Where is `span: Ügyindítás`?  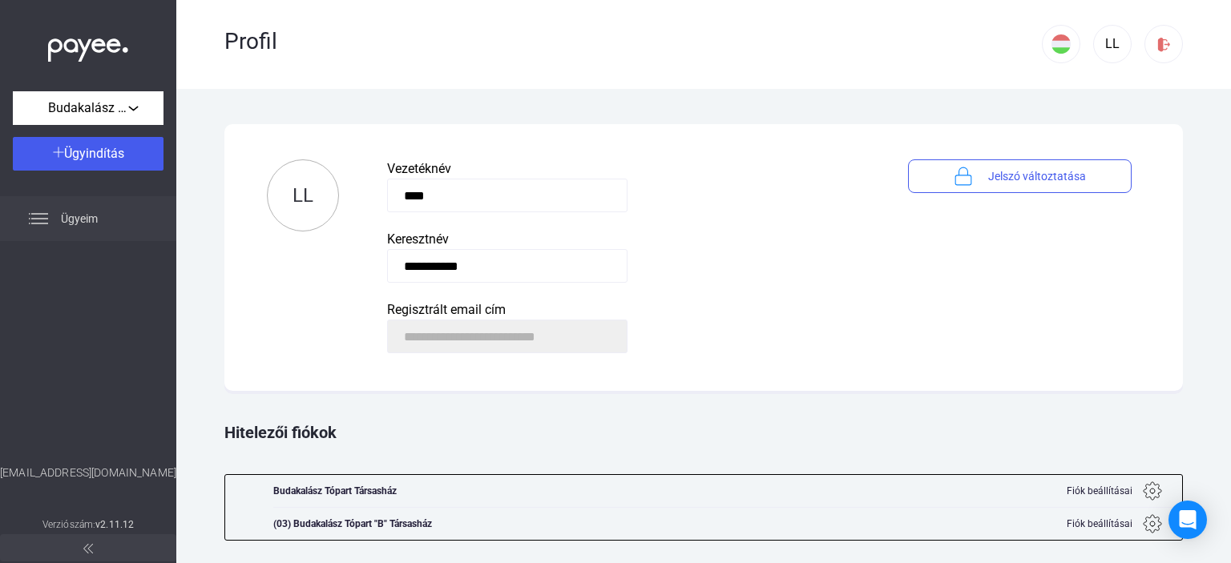 span: Ügyindítás is located at coordinates (94, 153).